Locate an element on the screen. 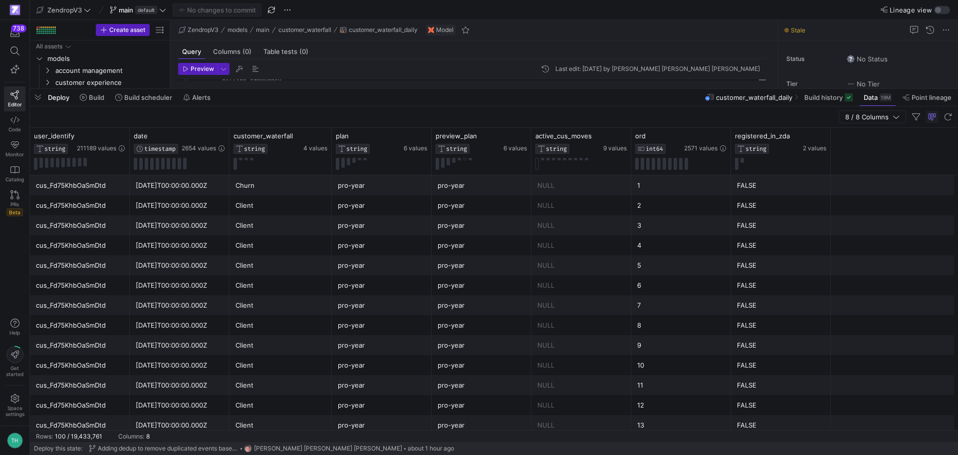 This screenshot has height=455, width=958. button: Create asset is located at coordinates (123, 30).